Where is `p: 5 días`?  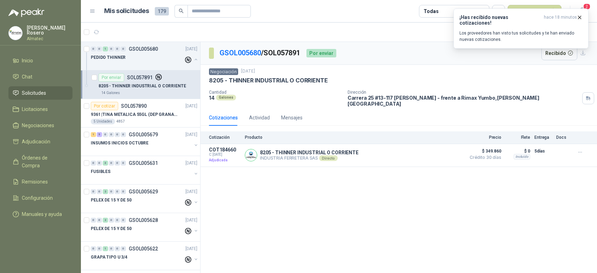
p: 5 días is located at coordinates (543, 151).